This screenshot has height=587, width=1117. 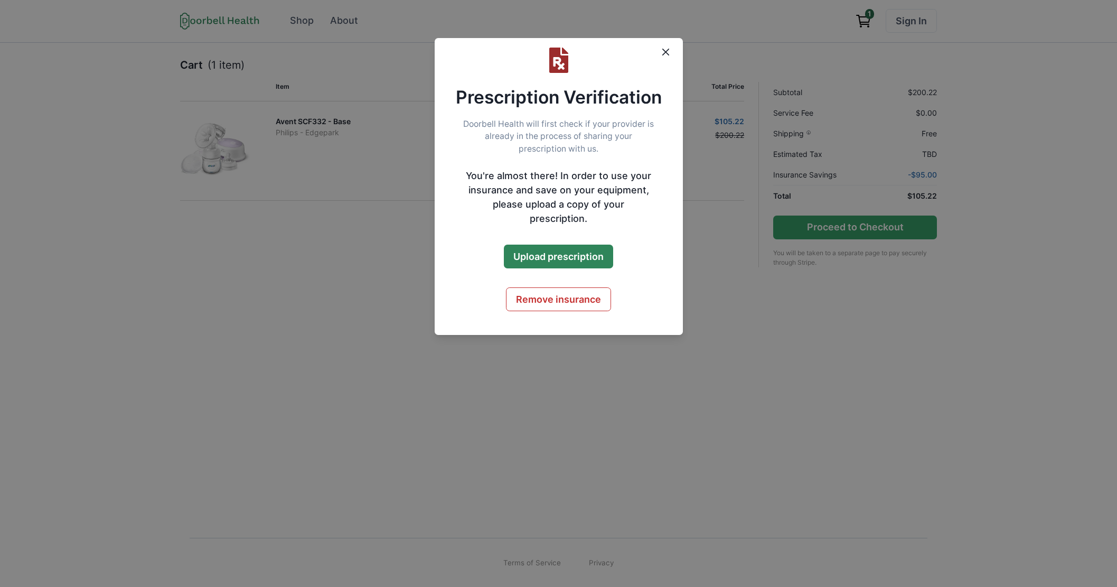 What do you see at coordinates (558, 299) in the screenshot?
I see `button: Remove insurance` at bounding box center [558, 299].